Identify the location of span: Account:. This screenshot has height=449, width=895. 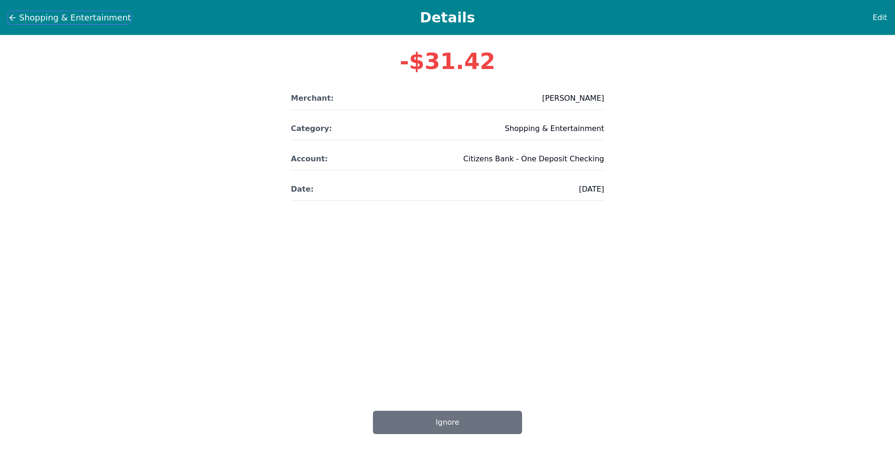
(309, 159).